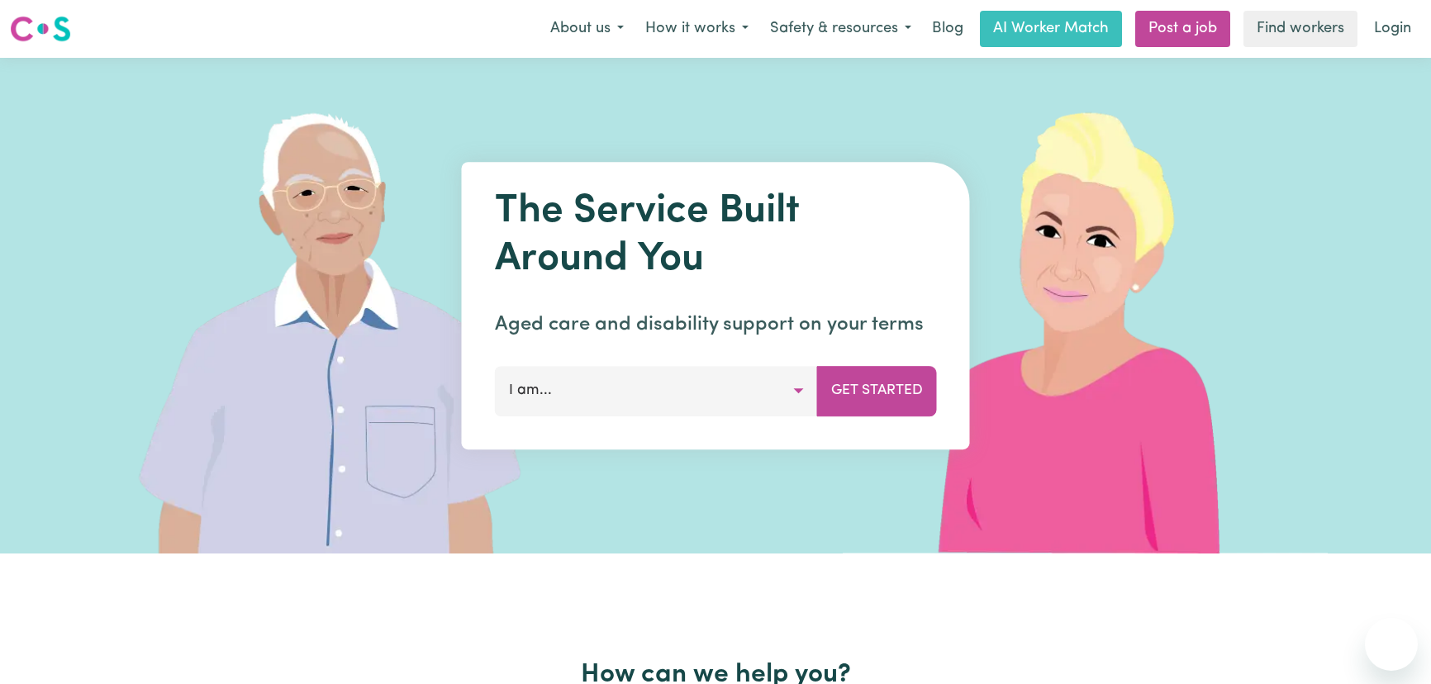 Image resolution: width=1431 pixels, height=684 pixels. What do you see at coordinates (587, 29) in the screenshot?
I see `button: About us` at bounding box center [587, 29].